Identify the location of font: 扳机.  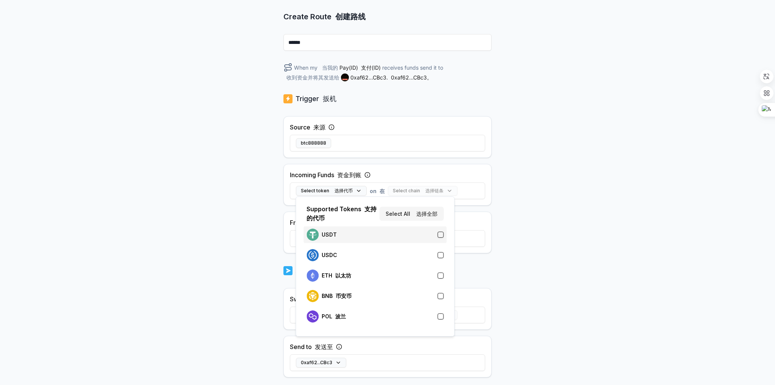
(330, 98).